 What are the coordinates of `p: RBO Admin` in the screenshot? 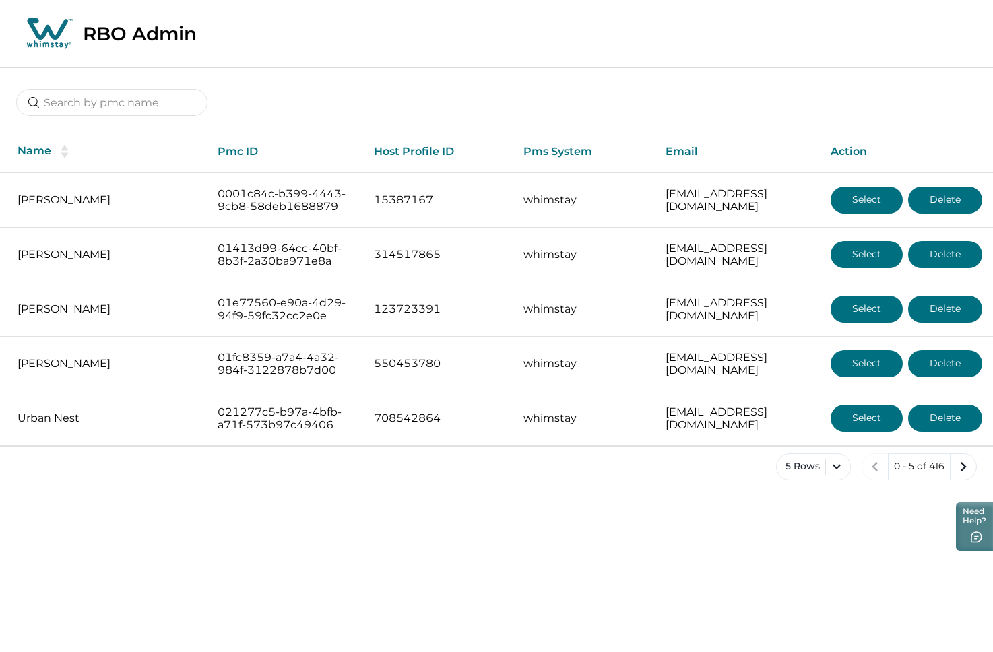 It's located at (139, 34).